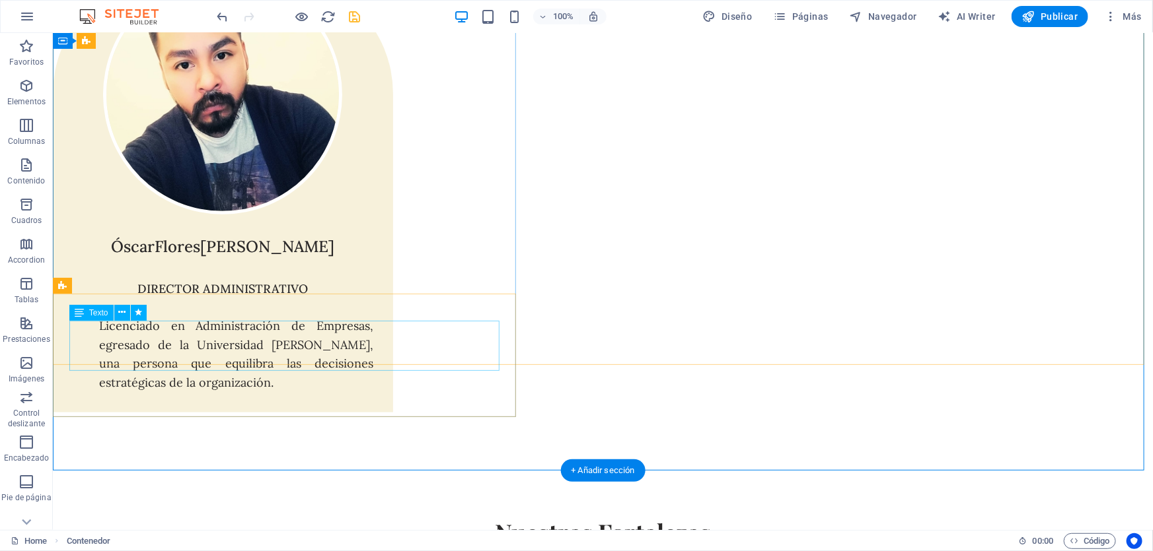  What do you see at coordinates (26, 379) in the screenshot?
I see `p: Imágenes` at bounding box center [26, 379].